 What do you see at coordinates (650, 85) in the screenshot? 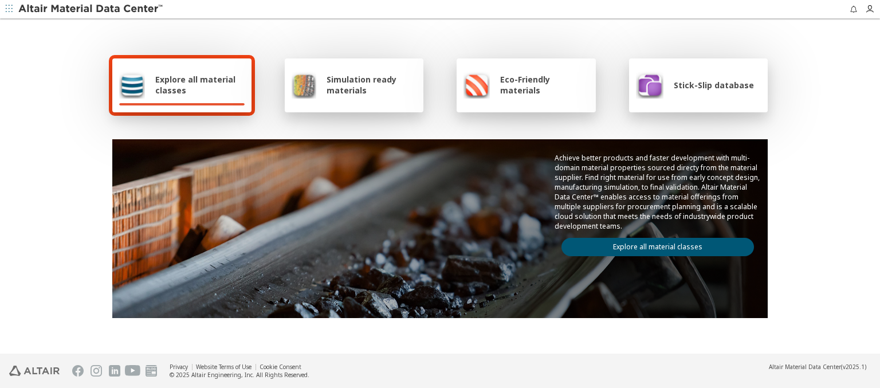
I see `img: Stick-Slip database` at bounding box center [650, 85].